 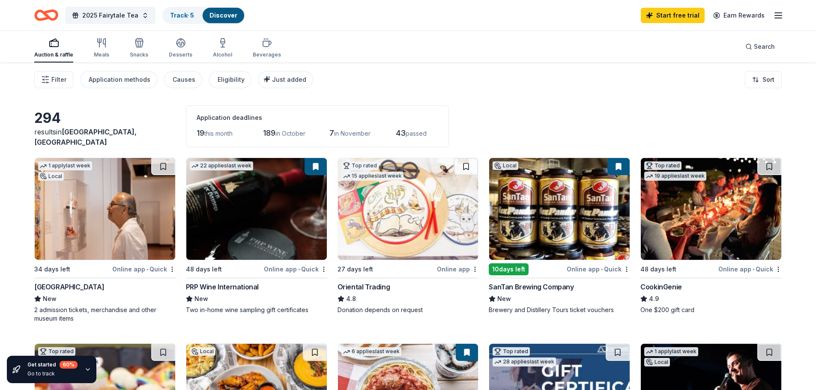 What do you see at coordinates (416, 133) in the screenshot?
I see `span: passed` at bounding box center [416, 133].